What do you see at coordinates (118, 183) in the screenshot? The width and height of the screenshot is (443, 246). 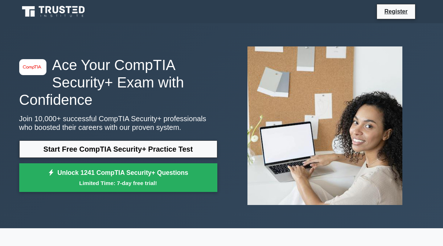 I see `small: Limited Time: 7-day free trial!` at bounding box center [118, 183].